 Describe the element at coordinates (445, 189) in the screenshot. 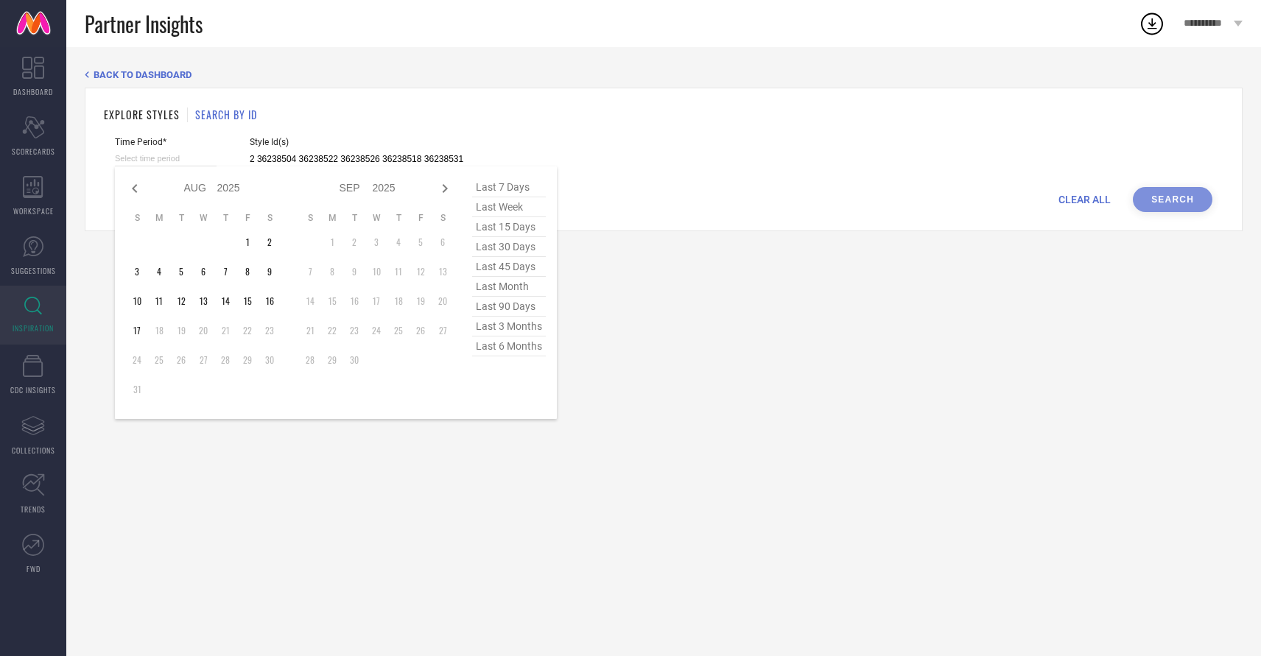

I see `div: Next month` at that location.